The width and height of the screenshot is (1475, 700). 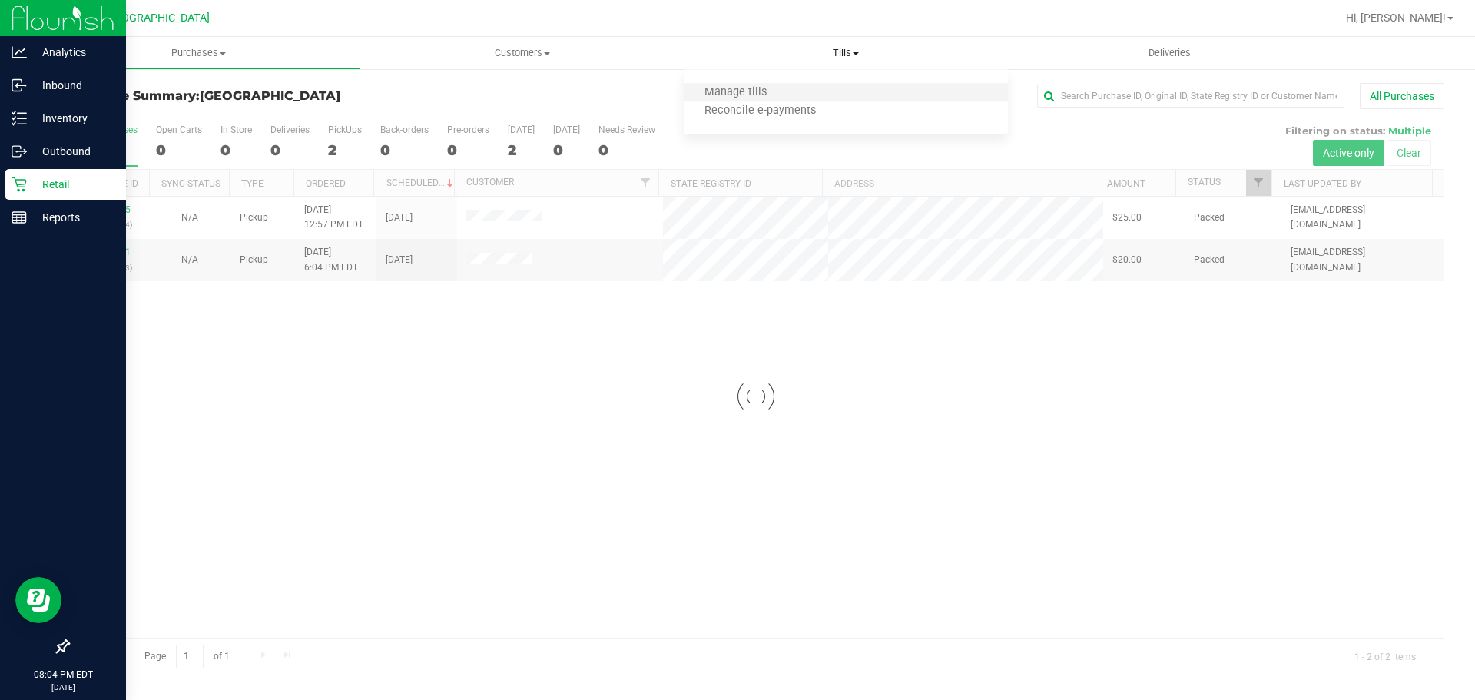 What do you see at coordinates (73, 85) in the screenshot?
I see `p: Inbound` at bounding box center [73, 85].